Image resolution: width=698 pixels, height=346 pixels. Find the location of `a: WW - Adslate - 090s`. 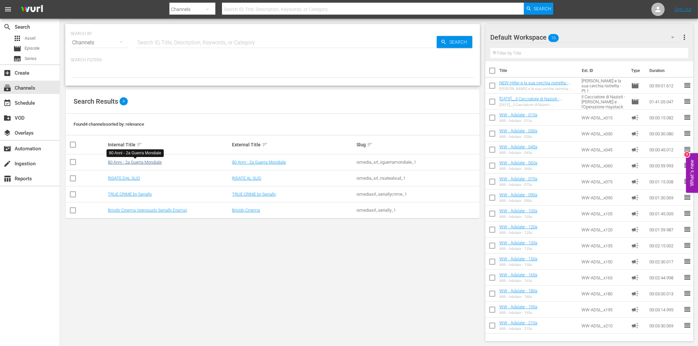

a: WW - Adslate - 090s is located at coordinates (519, 195).